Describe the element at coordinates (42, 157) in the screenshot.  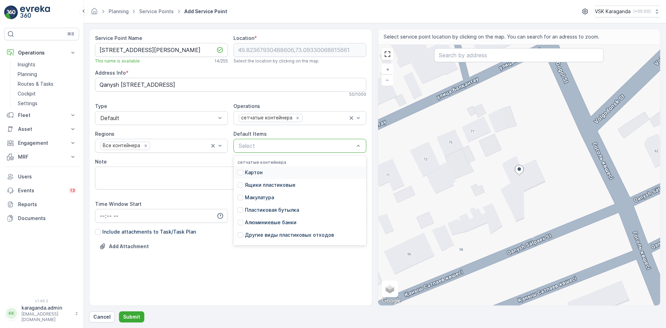
I see `p: MRF` at that location.